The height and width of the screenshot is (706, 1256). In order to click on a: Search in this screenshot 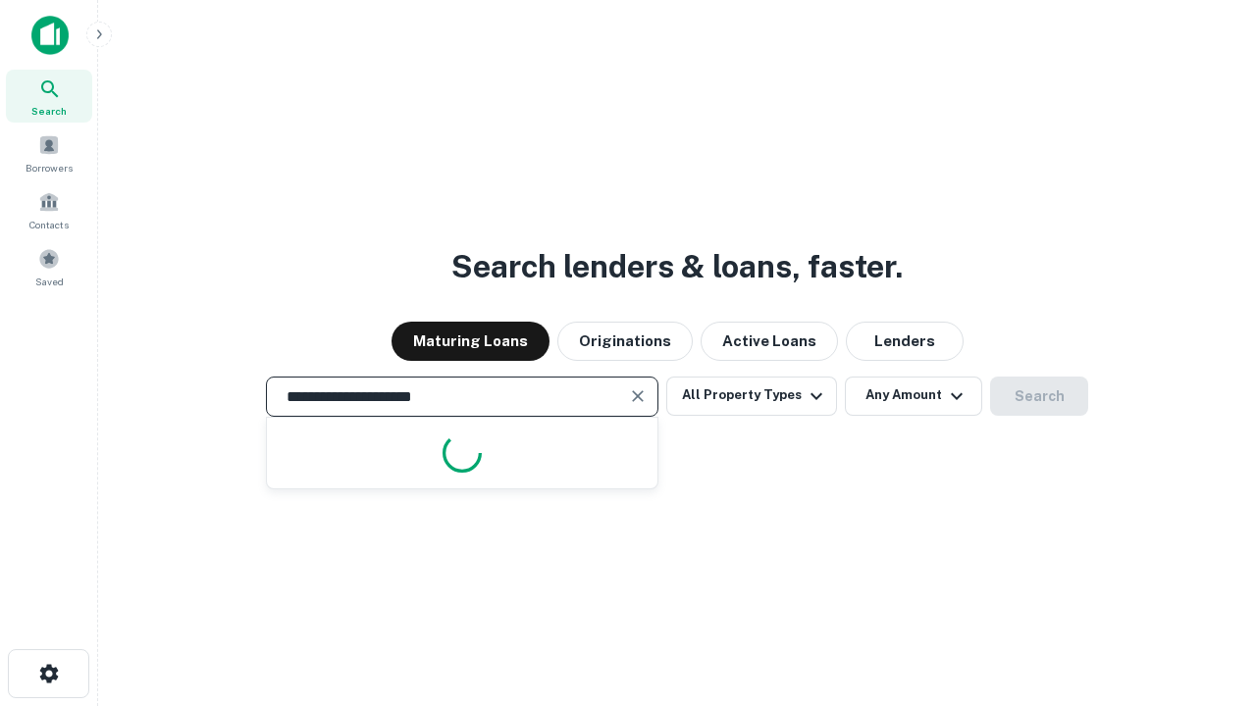, I will do `click(49, 96)`.